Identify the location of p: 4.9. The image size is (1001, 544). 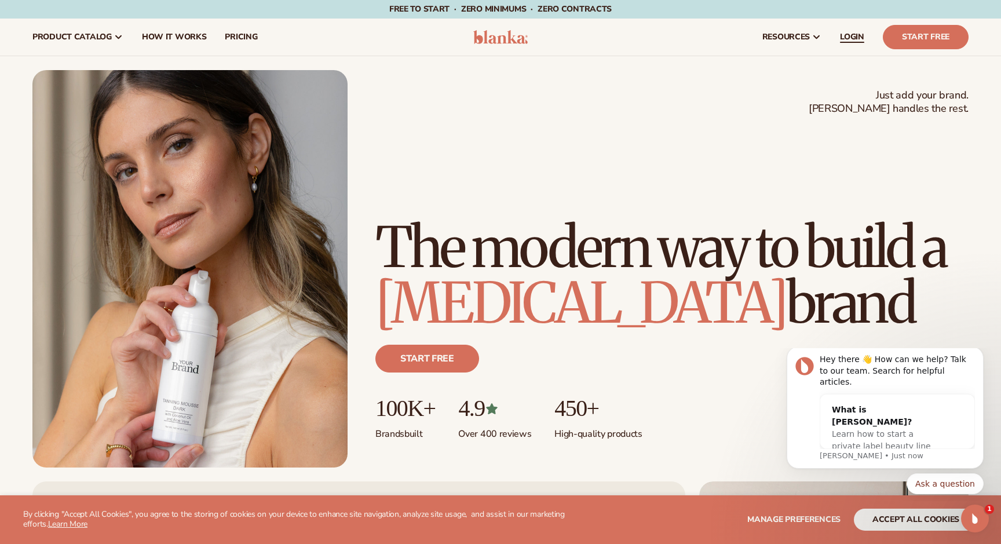
(495, 409).